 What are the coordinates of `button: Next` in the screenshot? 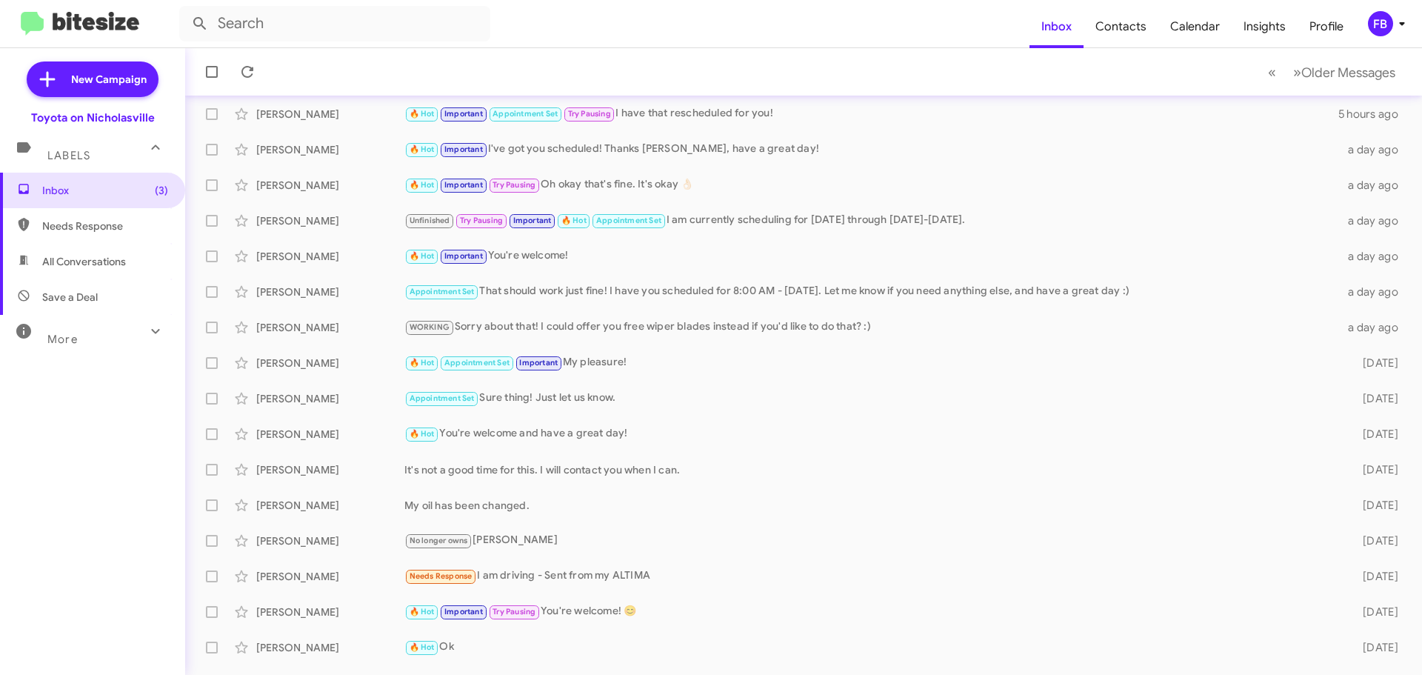 It's located at (1344, 72).